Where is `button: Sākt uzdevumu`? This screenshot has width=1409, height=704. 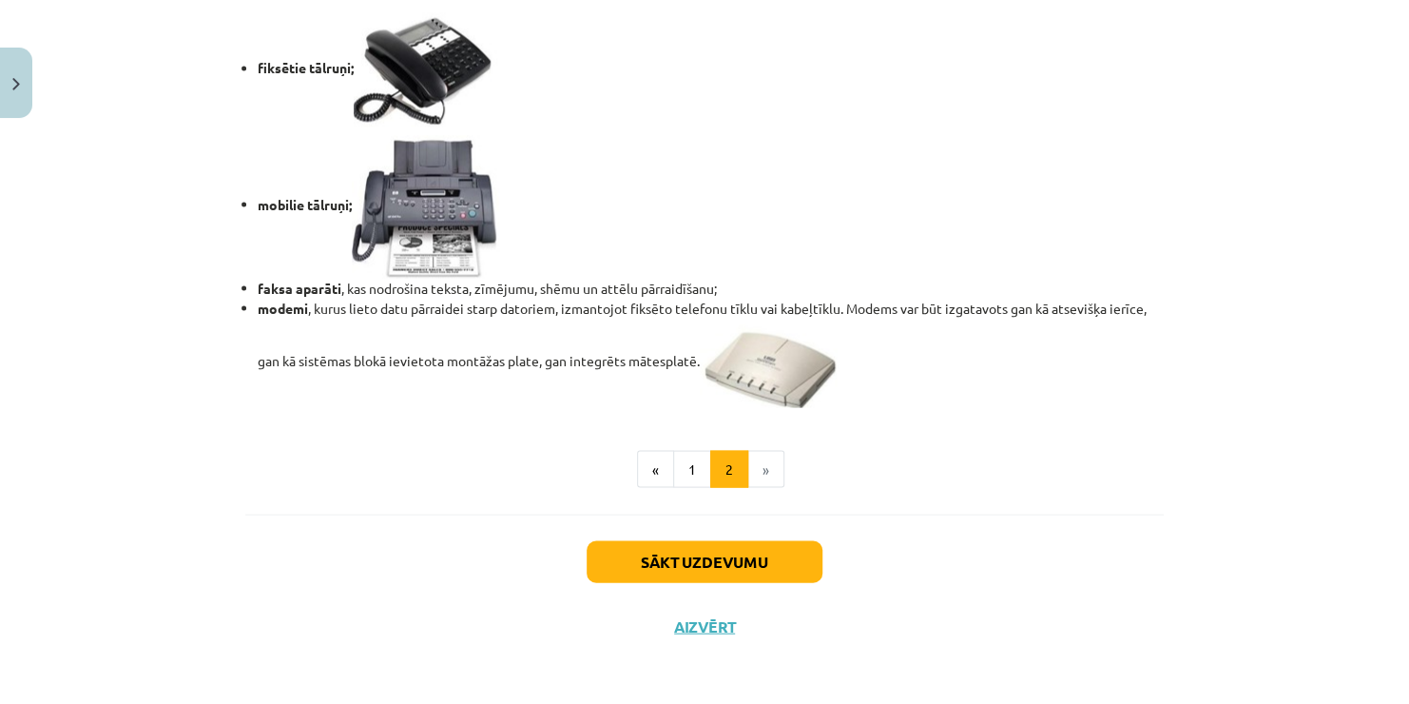
button: Sākt uzdevumu is located at coordinates (705, 561).